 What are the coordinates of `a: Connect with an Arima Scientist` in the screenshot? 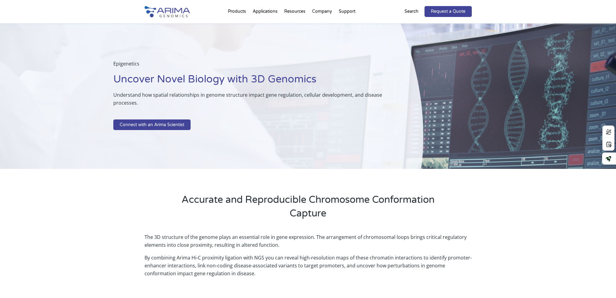 It's located at (152, 125).